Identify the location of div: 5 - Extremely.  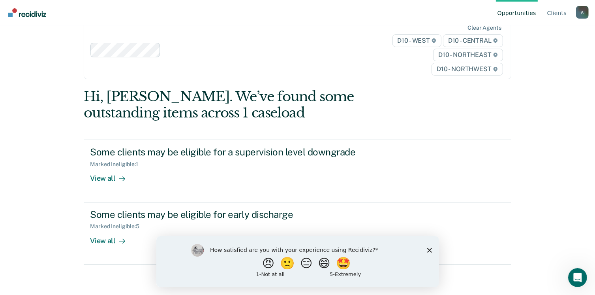
(211, 38).